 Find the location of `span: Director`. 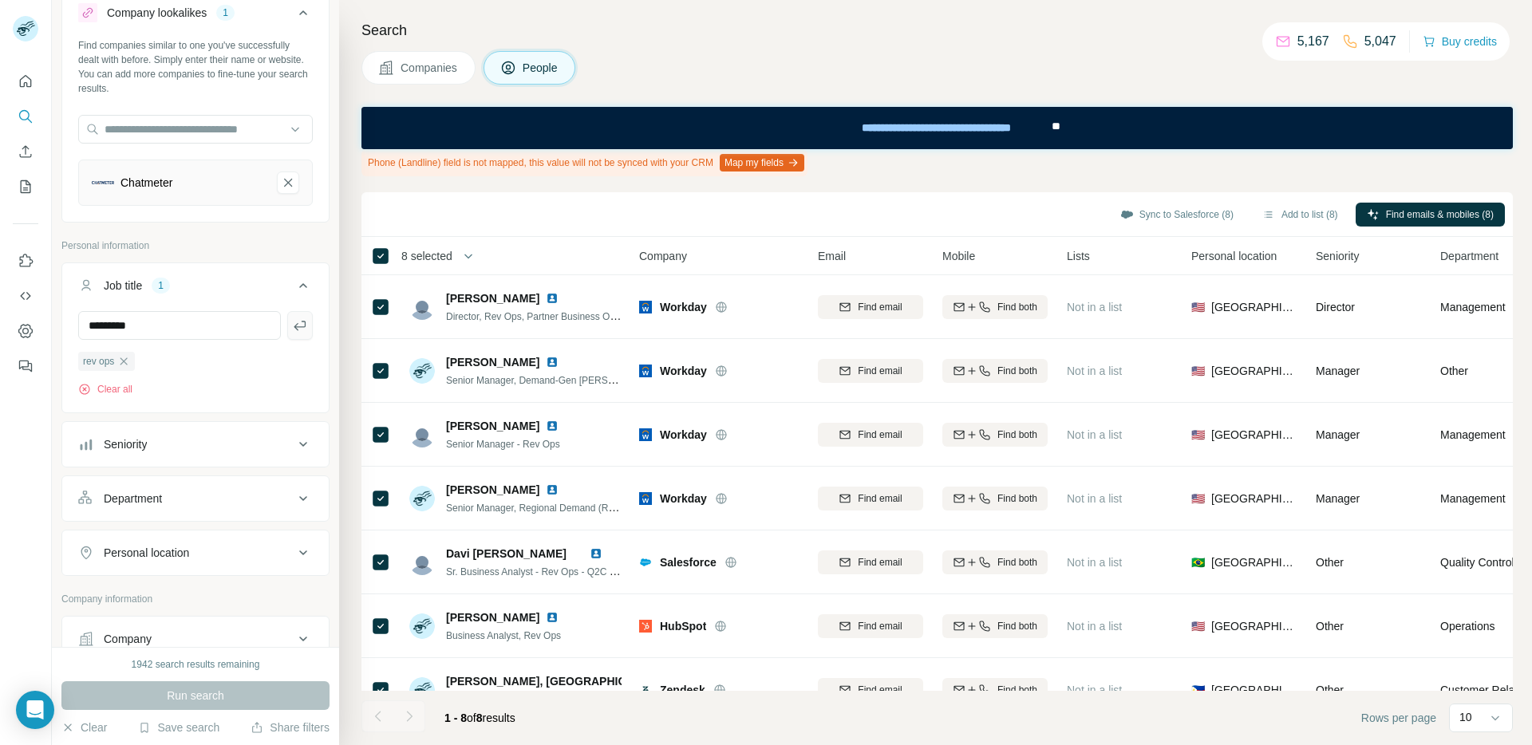

span: Director is located at coordinates (1335, 307).